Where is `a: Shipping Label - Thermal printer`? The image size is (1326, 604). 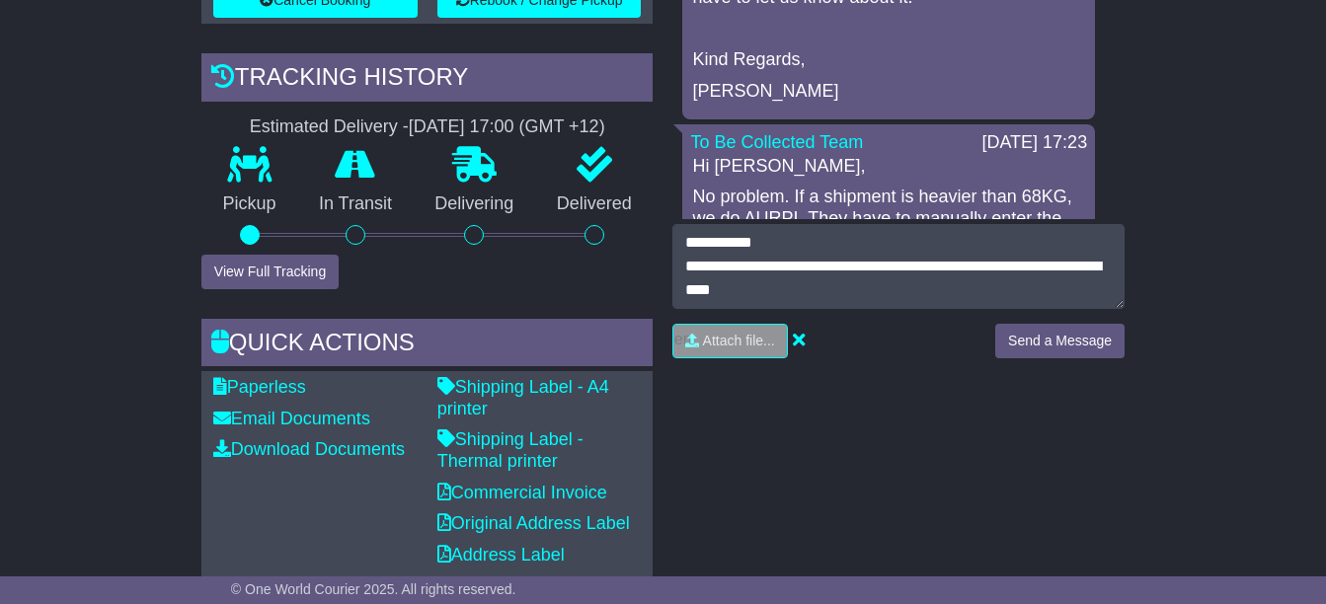
a: Shipping Label - Thermal printer is located at coordinates (510, 450).